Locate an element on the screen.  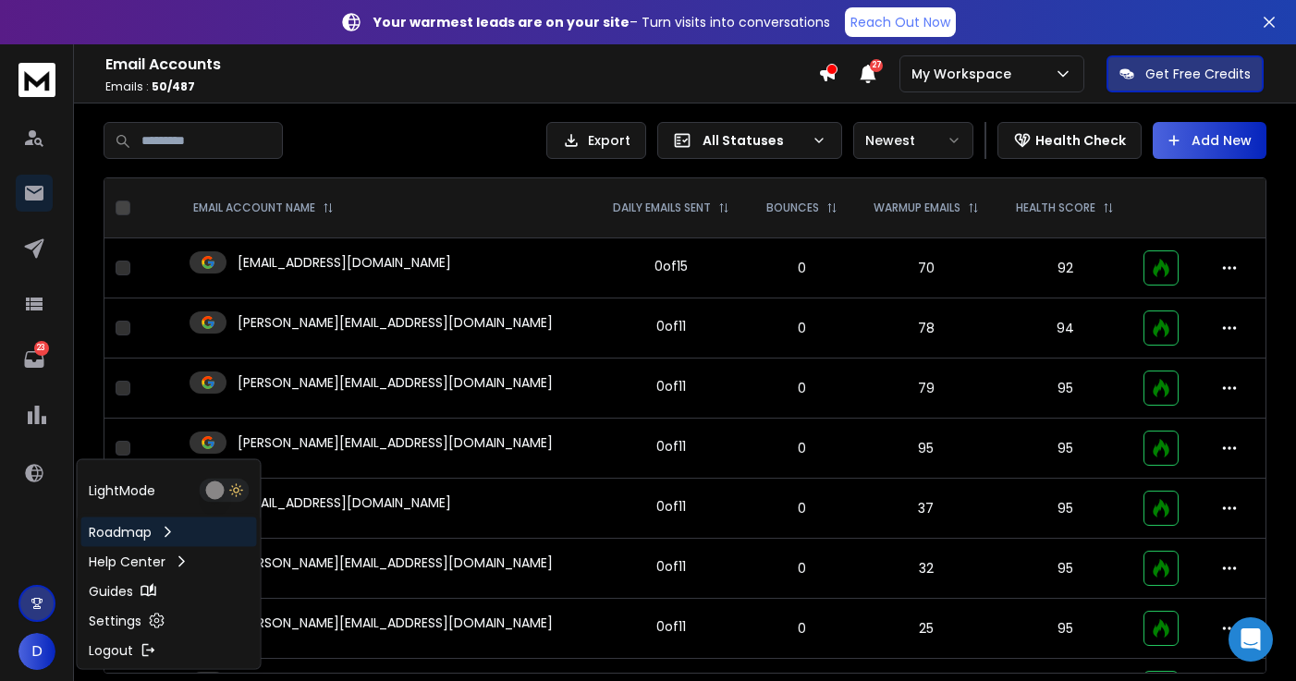
td: 37 is located at coordinates (926, 508).